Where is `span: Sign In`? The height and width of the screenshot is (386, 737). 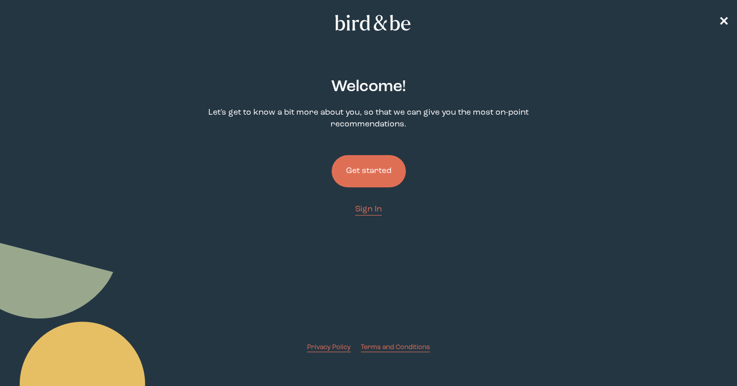 span: Sign In is located at coordinates (368, 209).